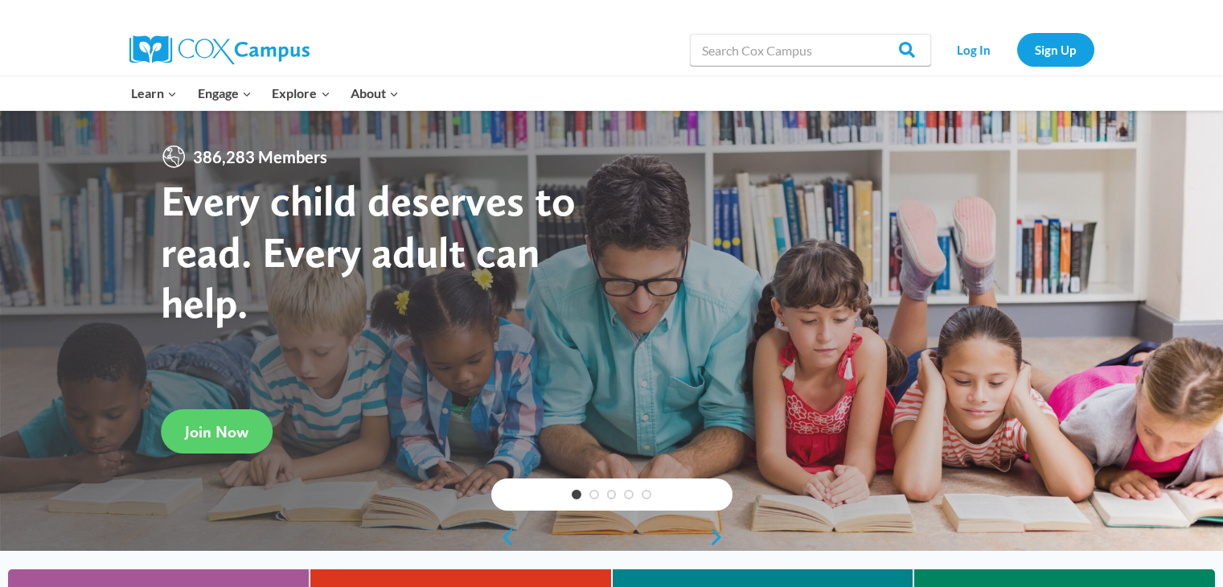  What do you see at coordinates (265, 93) in the screenshot?
I see `nav: Primary Navigation` at bounding box center [265, 93].